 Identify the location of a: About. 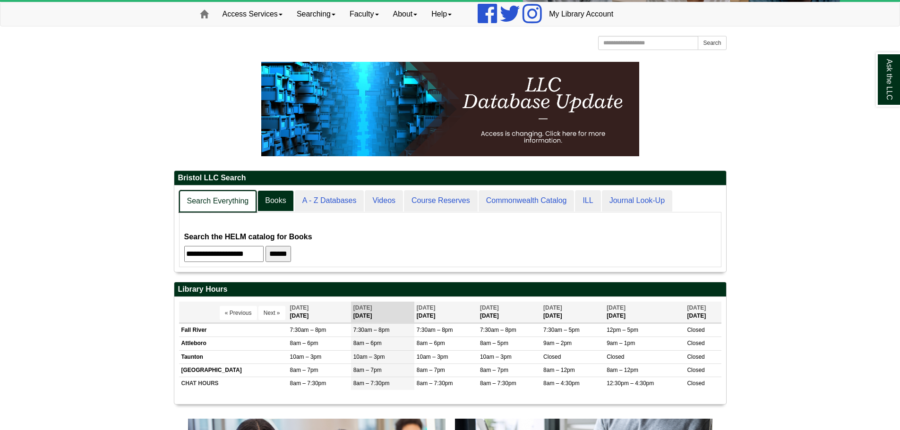
(405, 14).